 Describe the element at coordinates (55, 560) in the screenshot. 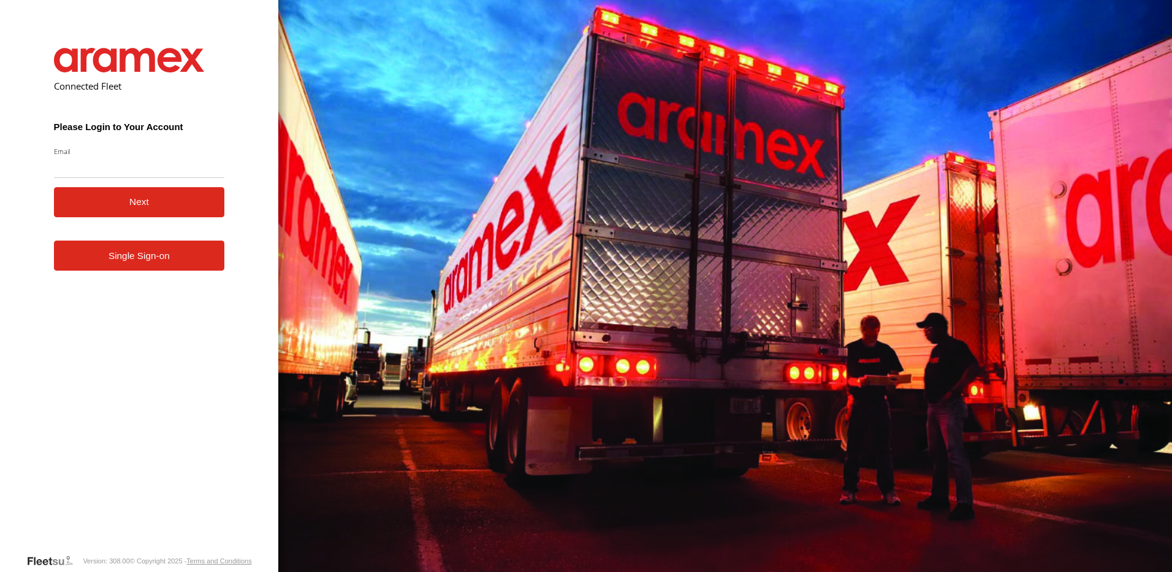

I see `a: Visit our Website` at that location.